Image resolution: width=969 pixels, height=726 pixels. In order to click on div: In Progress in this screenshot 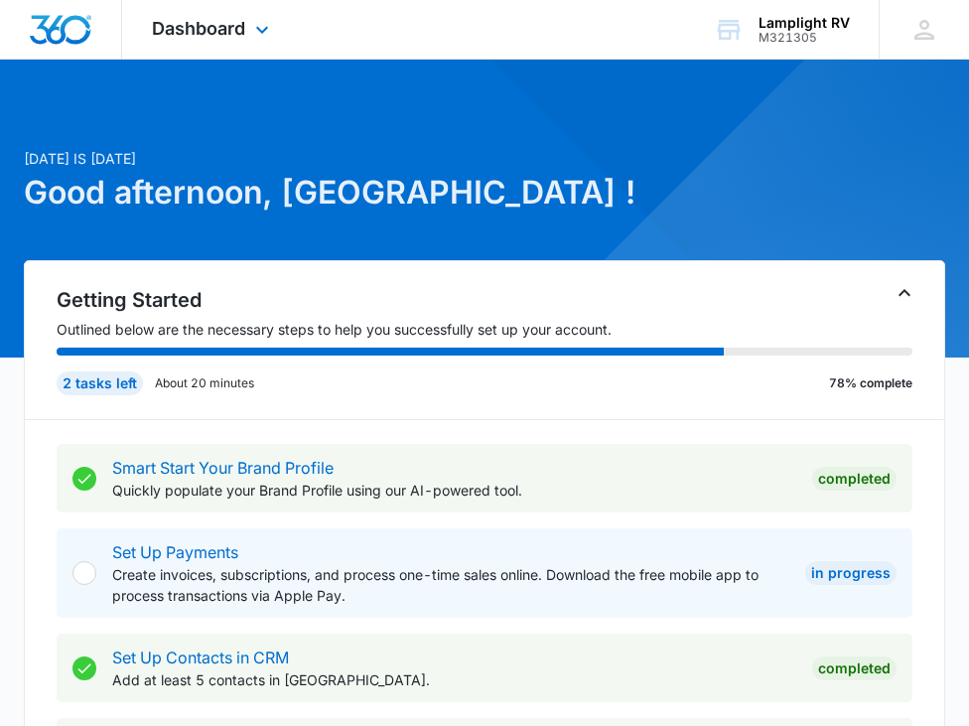, I will do `click(851, 573)`.